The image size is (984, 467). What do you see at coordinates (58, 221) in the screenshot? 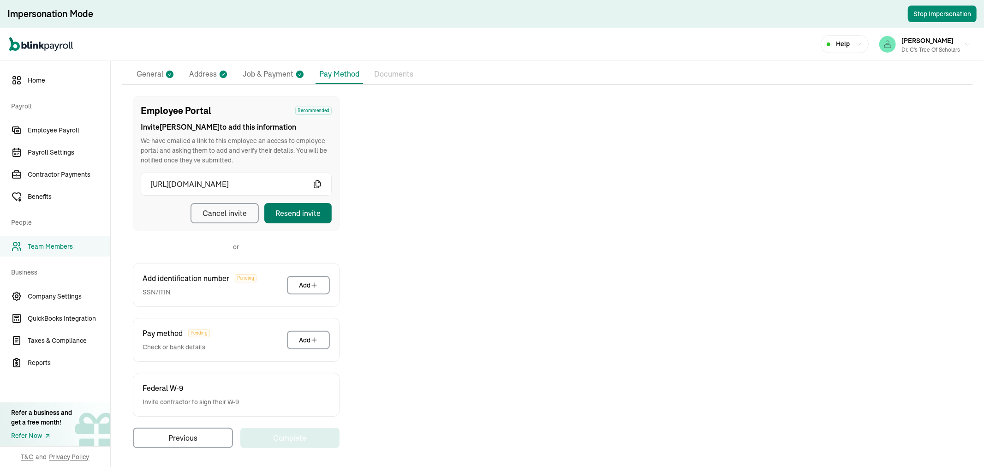
I see `span: People` at bounding box center [58, 221].